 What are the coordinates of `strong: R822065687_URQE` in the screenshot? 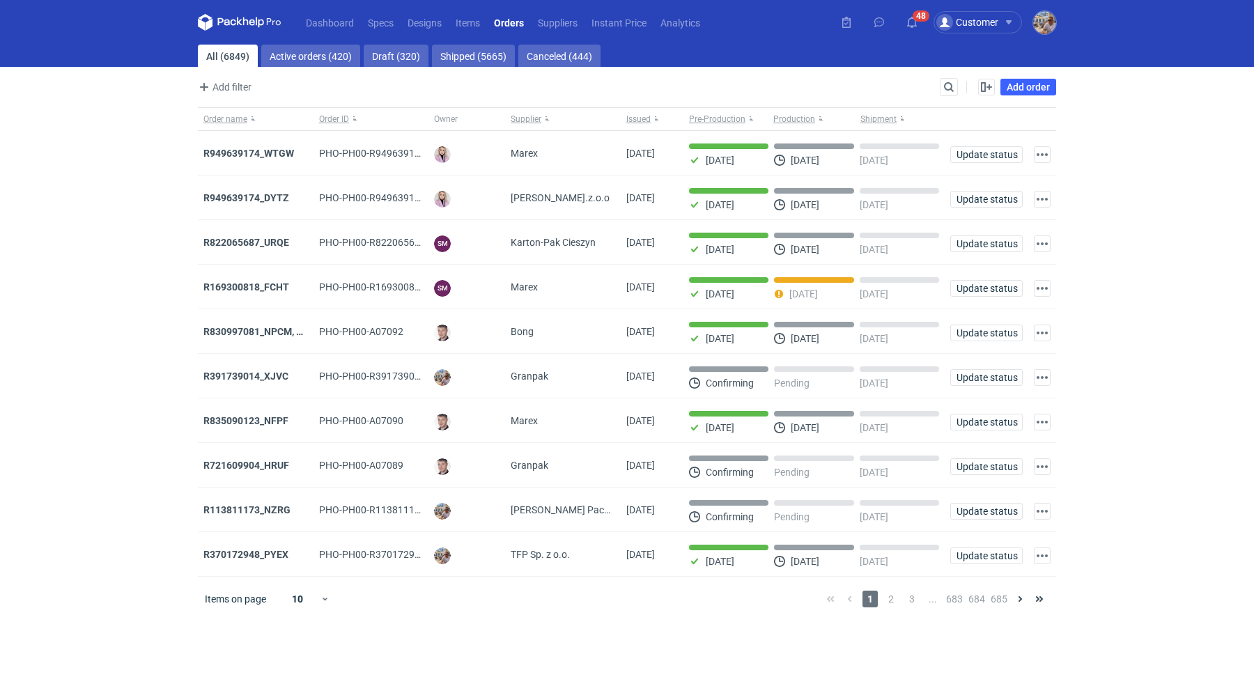 It's located at (246, 243).